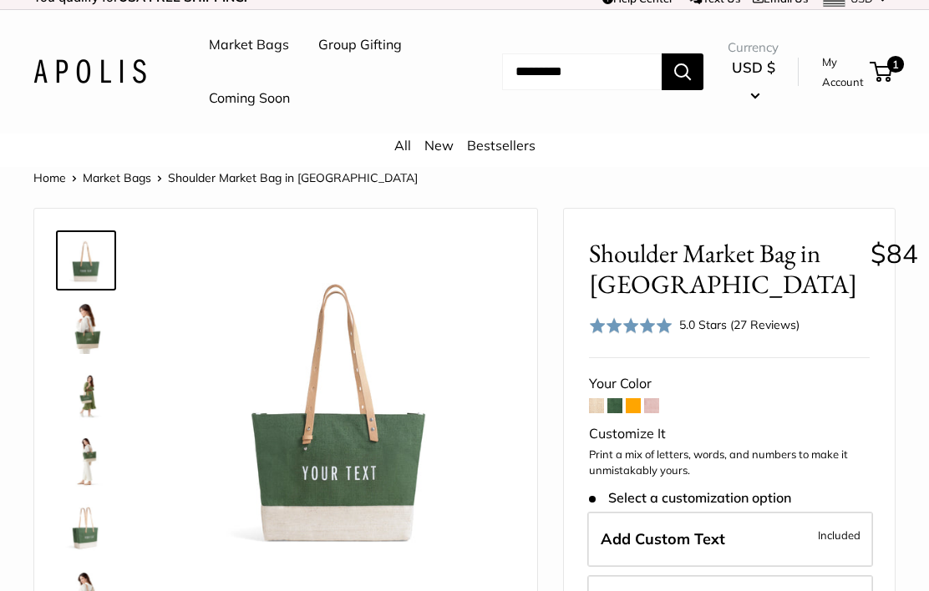 The height and width of the screenshot is (591, 929). What do you see at coordinates (754, 67) in the screenshot?
I see `span: USD $` at bounding box center [754, 67].